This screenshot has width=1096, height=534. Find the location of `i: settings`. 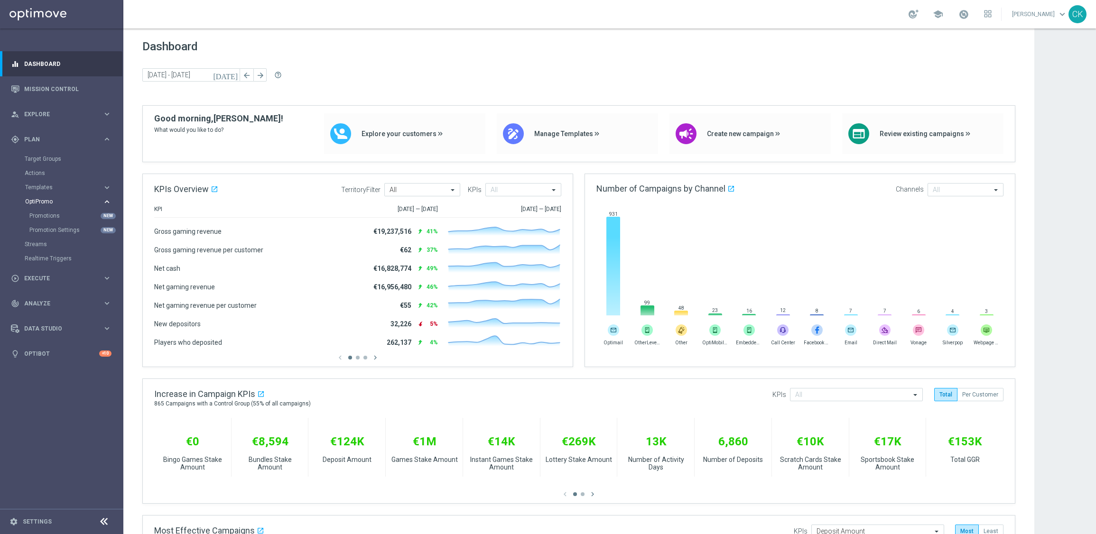

i: settings is located at coordinates (14, 522).